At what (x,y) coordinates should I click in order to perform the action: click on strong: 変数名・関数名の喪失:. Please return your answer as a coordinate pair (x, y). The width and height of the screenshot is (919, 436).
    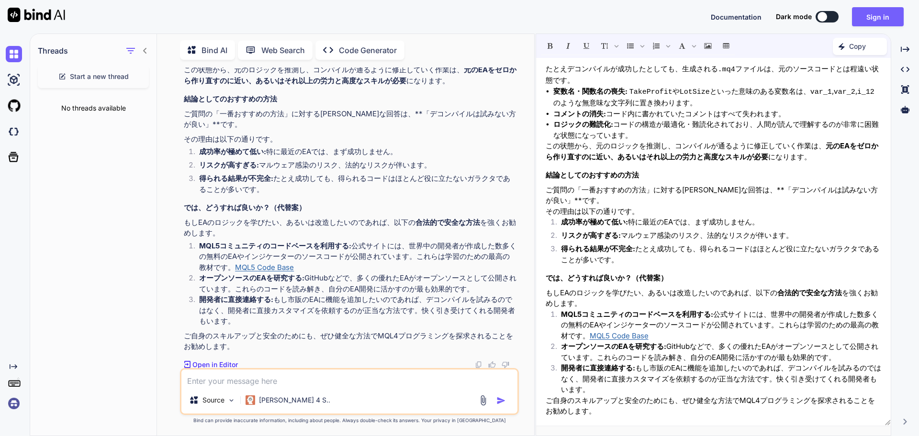
    Looking at the image, I should click on (590, 91).